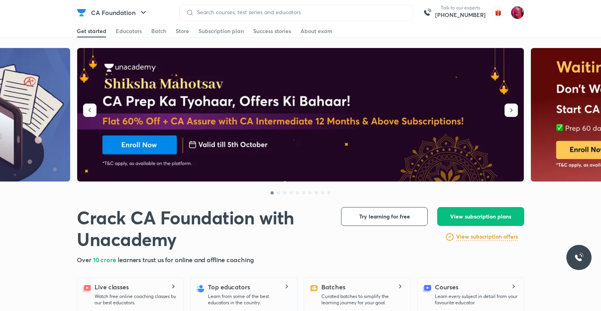 The height and width of the screenshot is (311, 601). What do you see at coordinates (333, 287) in the screenshot?
I see `h5: Batches` at bounding box center [333, 287].